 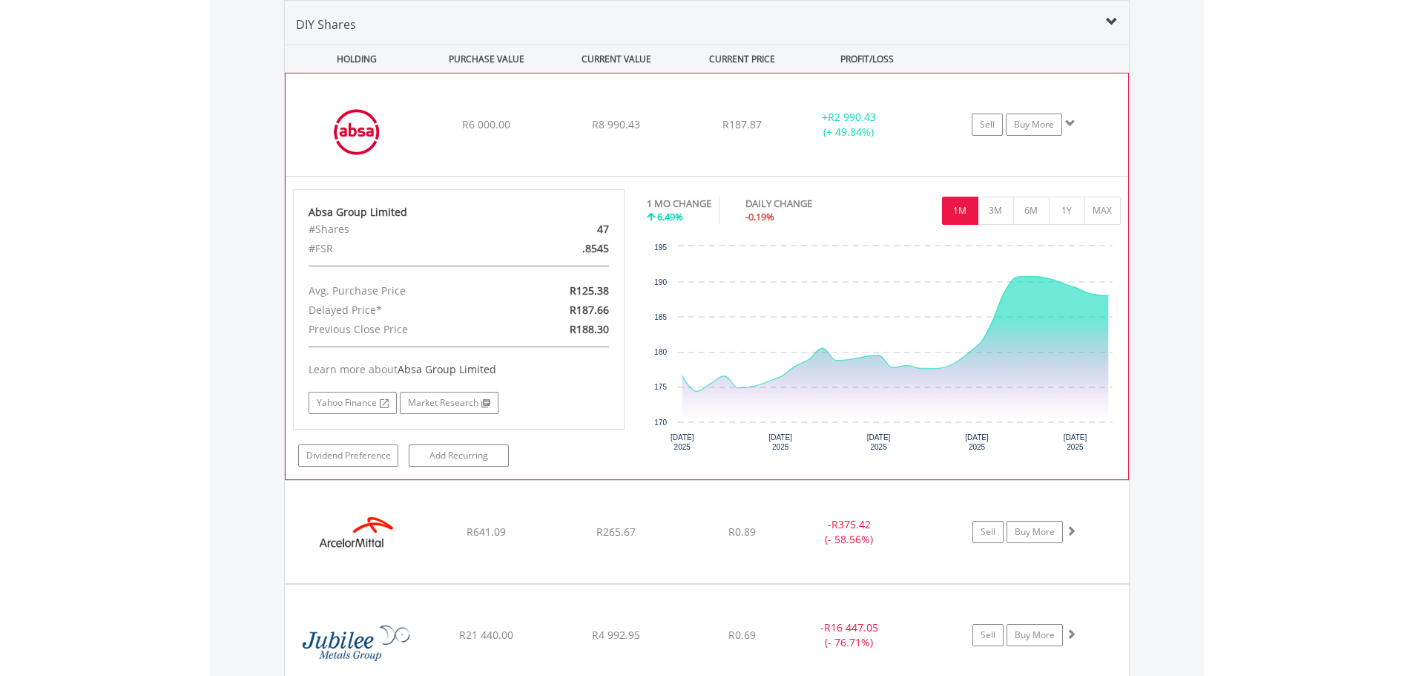 I want to click on div: Delayed Price*, so click(x=405, y=310).